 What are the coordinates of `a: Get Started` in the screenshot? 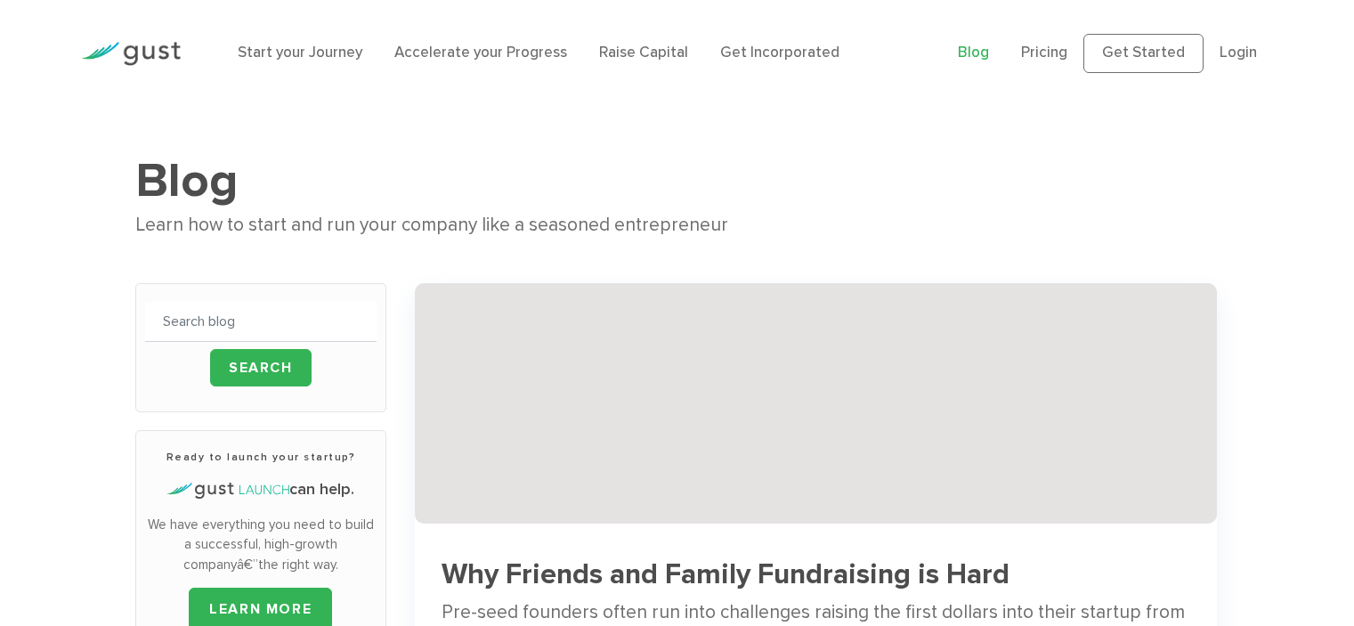 It's located at (1143, 53).